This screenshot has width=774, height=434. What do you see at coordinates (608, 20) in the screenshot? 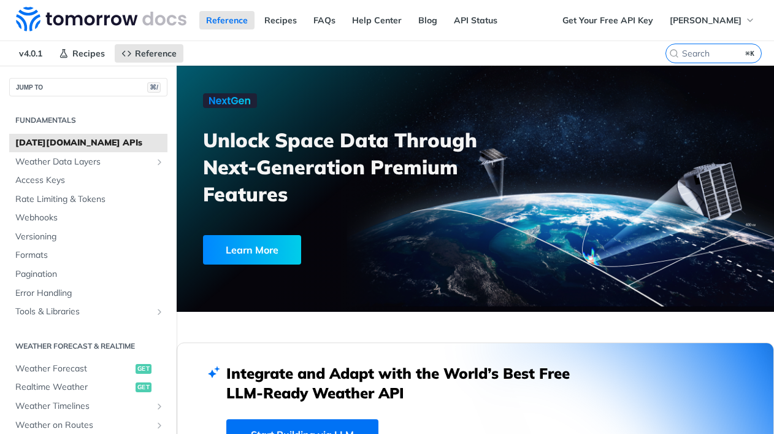
I see `a: Get Your Free API Key` at bounding box center [608, 20].